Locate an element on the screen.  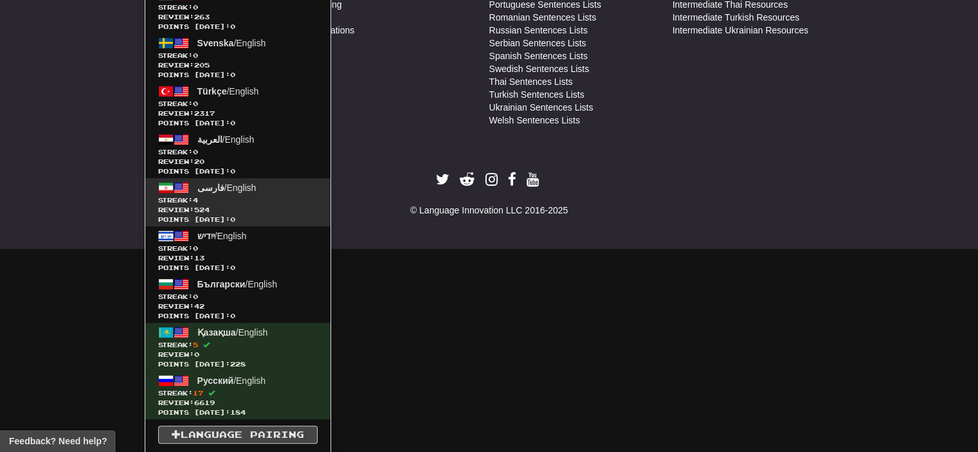
span: 4 is located at coordinates (196, 200).